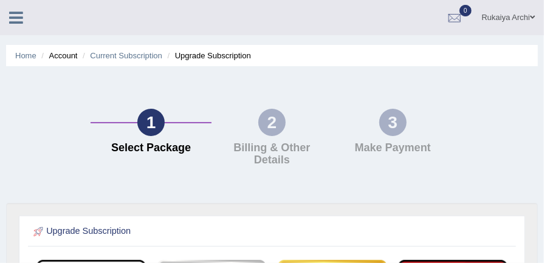 This screenshot has height=263, width=544. What do you see at coordinates (392, 148) in the screenshot?
I see `h4: Make Payment` at bounding box center [392, 148].